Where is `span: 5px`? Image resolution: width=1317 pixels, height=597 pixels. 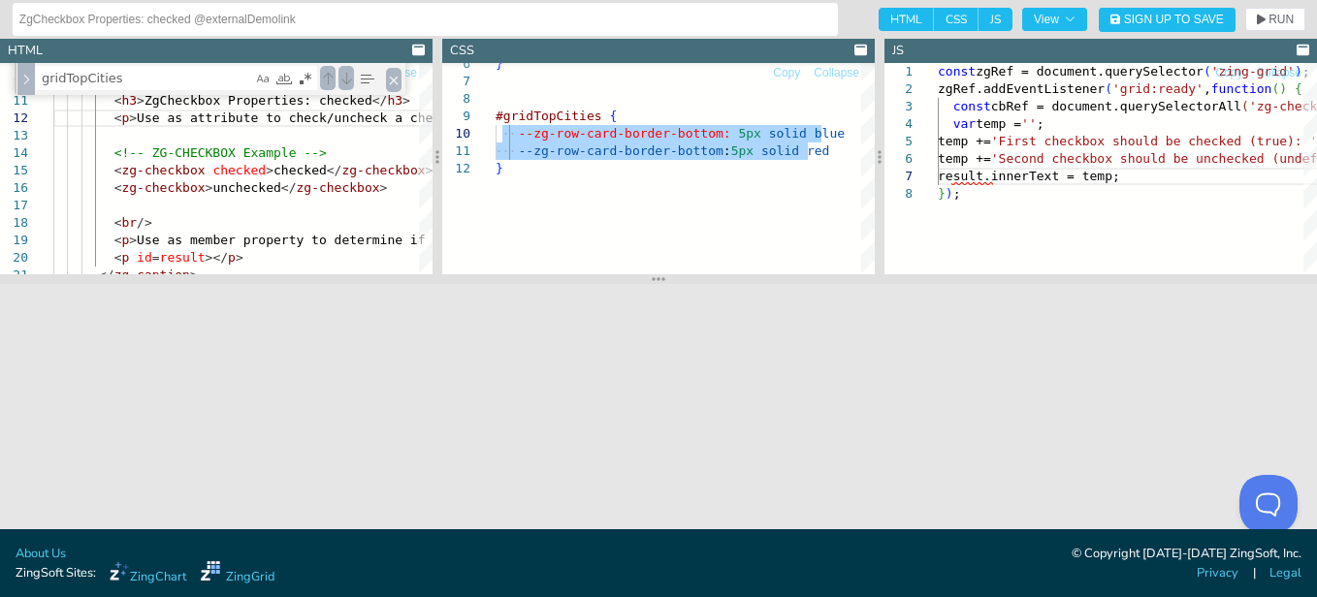 span: 5px is located at coordinates (742, 150).